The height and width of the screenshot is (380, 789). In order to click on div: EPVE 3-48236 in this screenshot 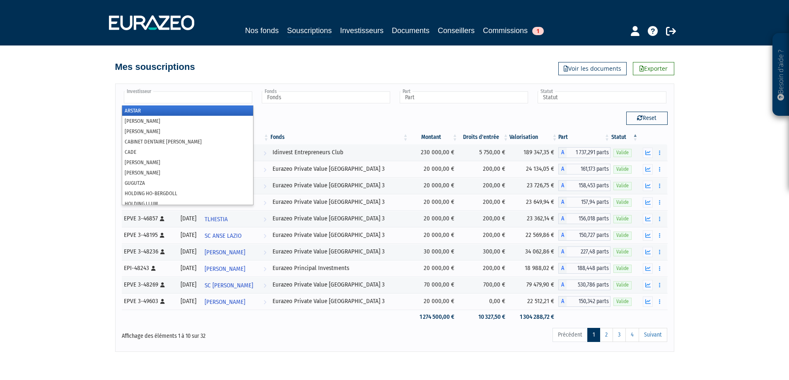, I will do `click(148, 252)`.